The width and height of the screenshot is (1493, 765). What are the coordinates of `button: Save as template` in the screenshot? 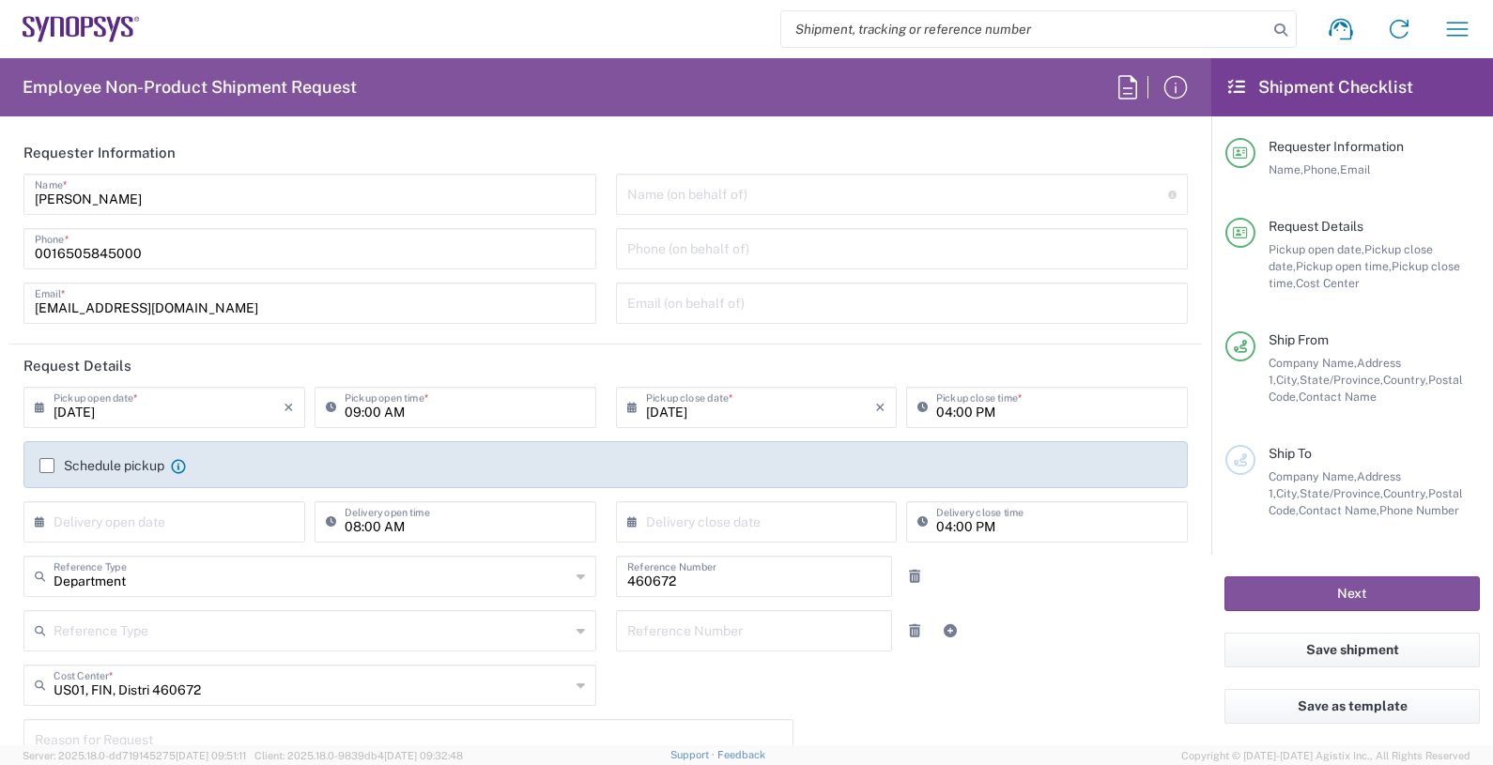 It's located at (1352, 706).